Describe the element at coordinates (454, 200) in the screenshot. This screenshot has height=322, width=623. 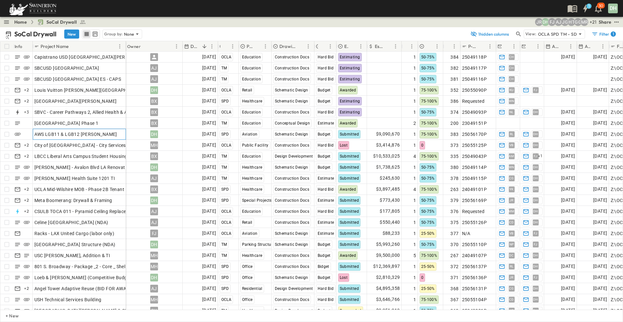
I see `span: 379` at that location.